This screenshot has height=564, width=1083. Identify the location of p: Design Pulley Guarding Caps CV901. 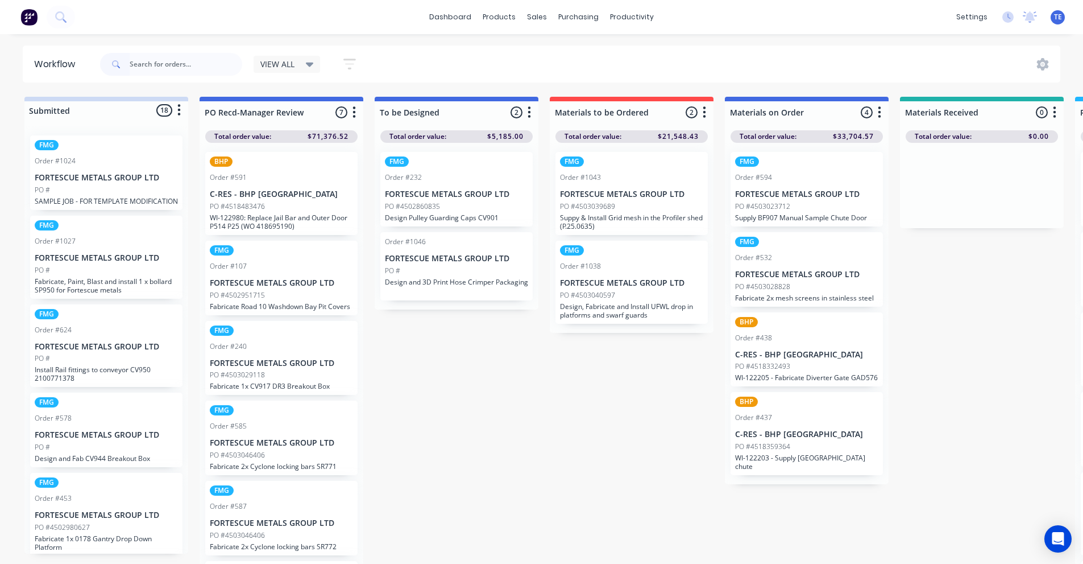
(457, 217).